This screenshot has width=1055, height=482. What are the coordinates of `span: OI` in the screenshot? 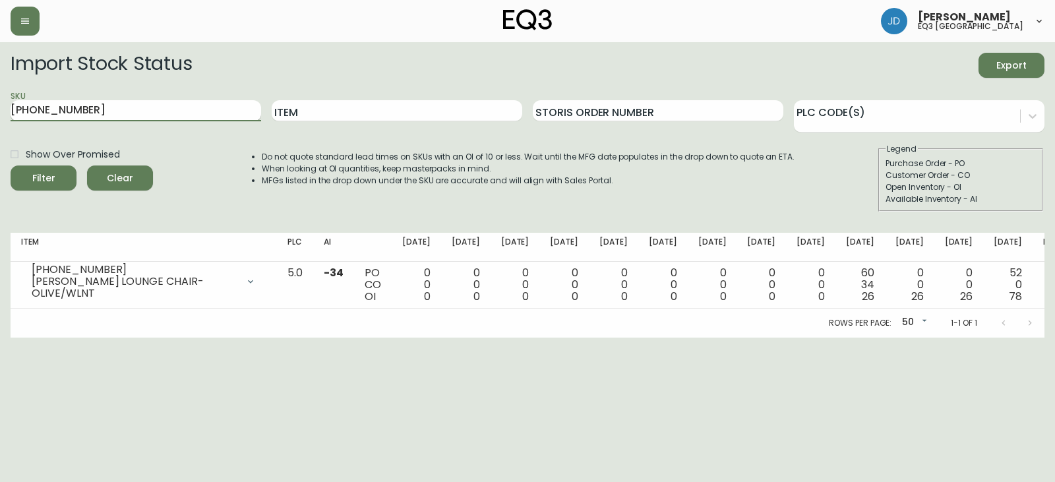 It's located at (370, 296).